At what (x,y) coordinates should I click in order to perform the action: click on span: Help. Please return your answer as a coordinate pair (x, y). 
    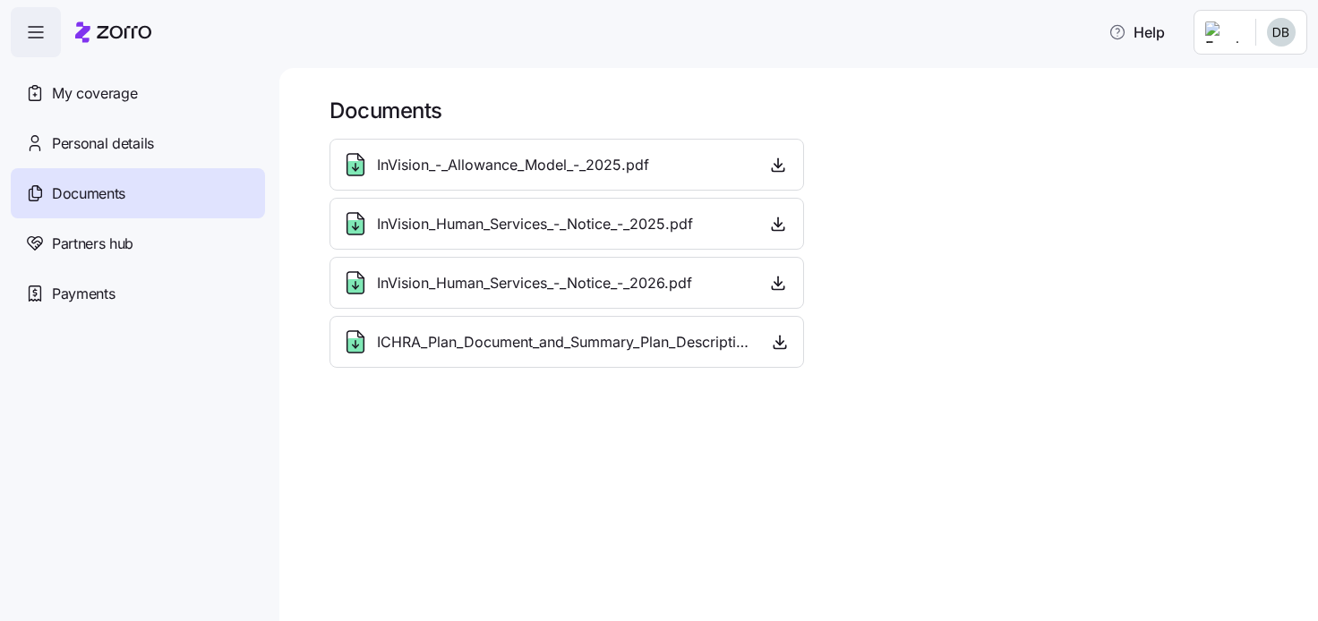
    Looking at the image, I should click on (1136, 32).